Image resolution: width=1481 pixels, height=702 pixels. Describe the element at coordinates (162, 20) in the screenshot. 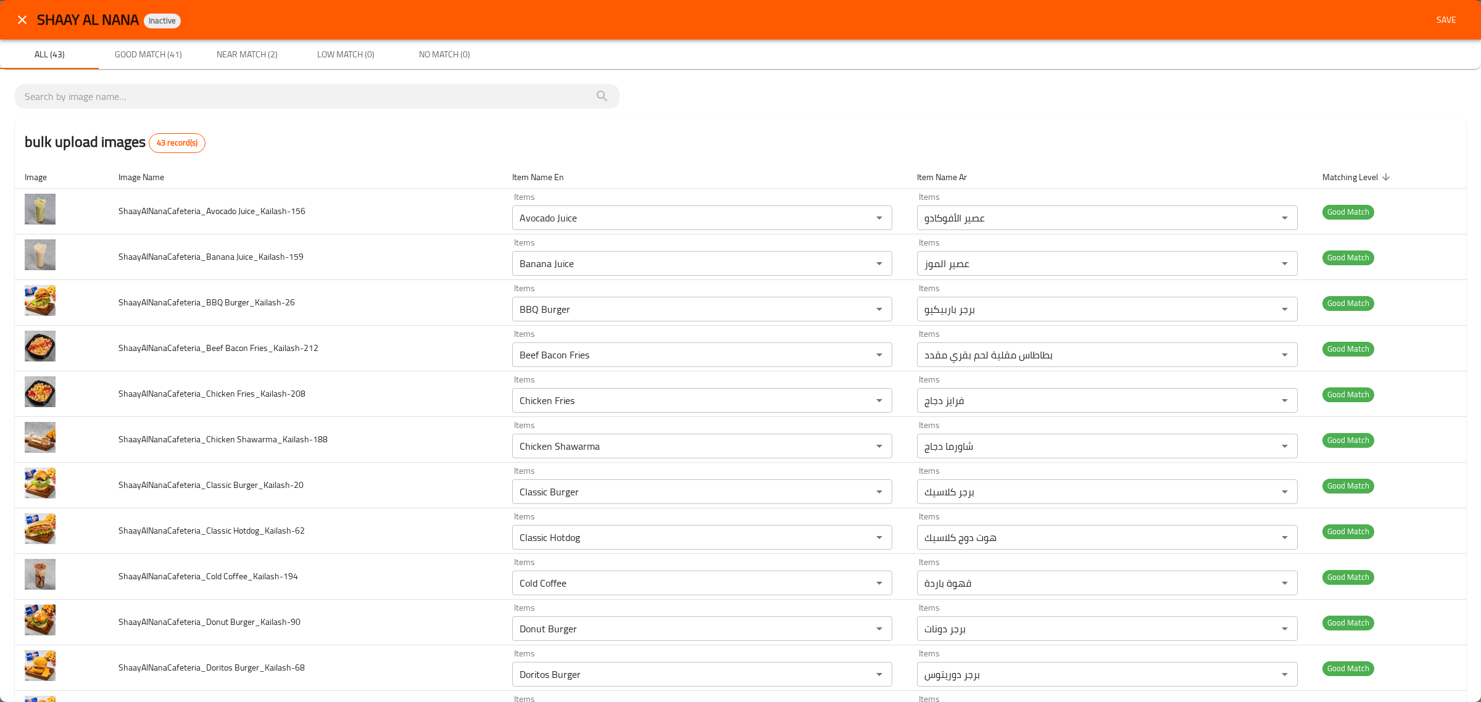

I see `span: Inactive` at that location.